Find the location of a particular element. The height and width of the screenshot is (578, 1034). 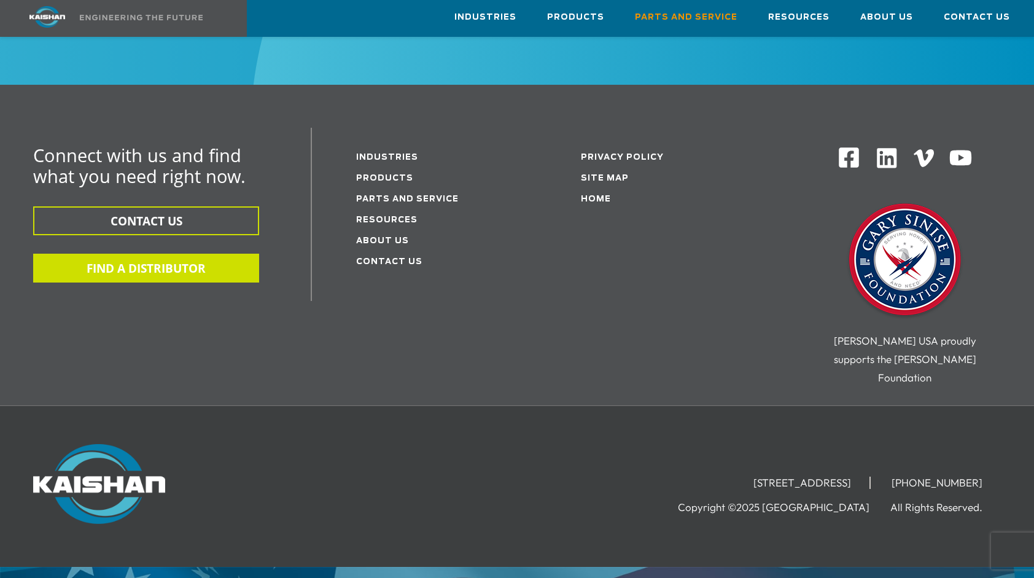

button: FIND A DISTRIBUTOR is located at coordinates (146, 268).